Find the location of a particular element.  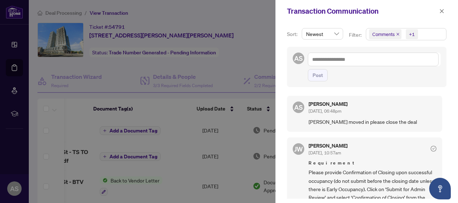

p: Filter: is located at coordinates (356, 35).